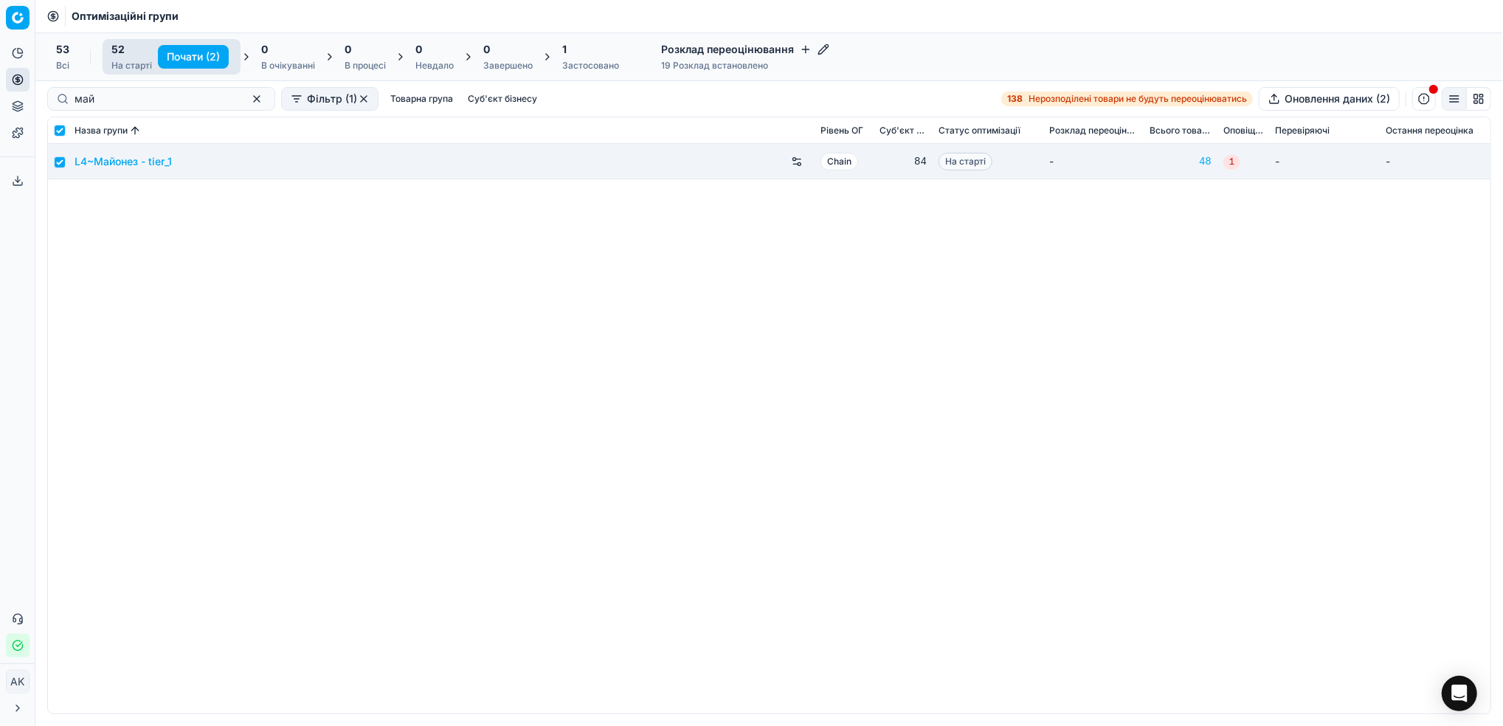 This screenshot has width=1503, height=726. Describe the element at coordinates (101, 131) in the screenshot. I see `span: Назва групи` at that location.